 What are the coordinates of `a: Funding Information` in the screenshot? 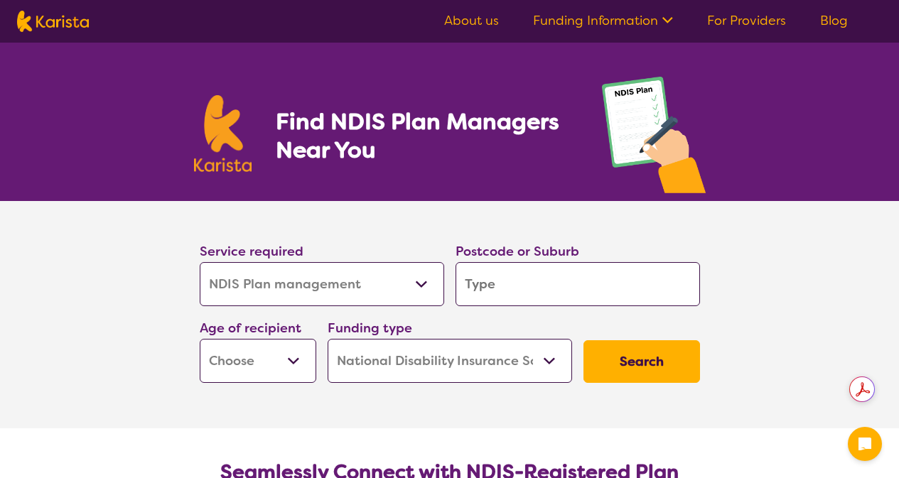 It's located at (602, 21).